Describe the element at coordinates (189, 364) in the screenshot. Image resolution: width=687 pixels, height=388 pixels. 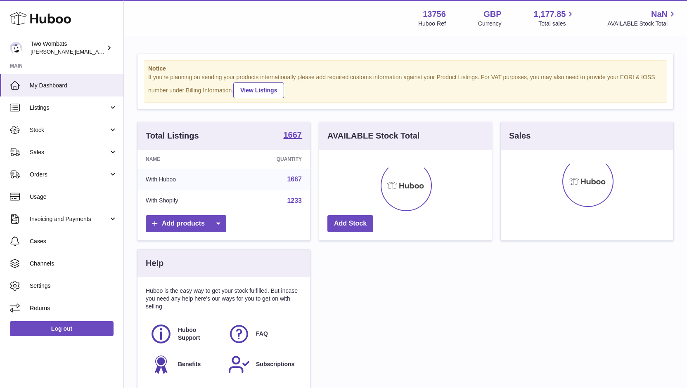
I see `span: Benefits` at that location.